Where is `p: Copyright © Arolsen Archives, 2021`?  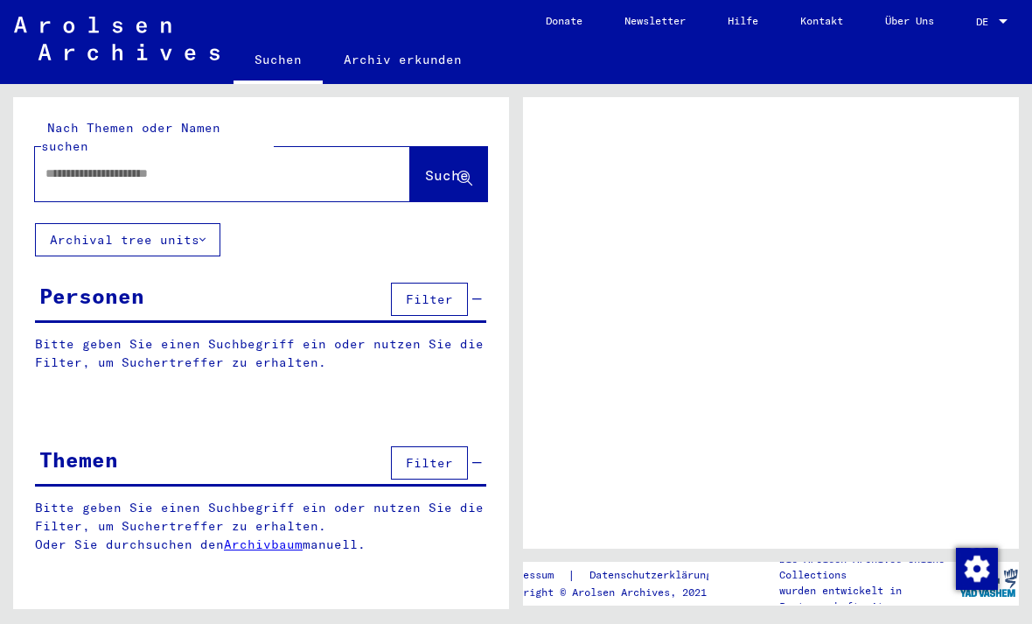 p: Copyright © Arolsen Archives, 2021 is located at coordinates (616, 592).